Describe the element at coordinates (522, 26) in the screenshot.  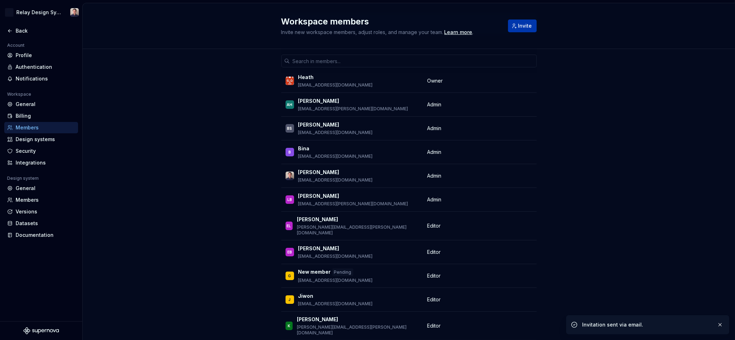
I see `button: Invite` at that location.